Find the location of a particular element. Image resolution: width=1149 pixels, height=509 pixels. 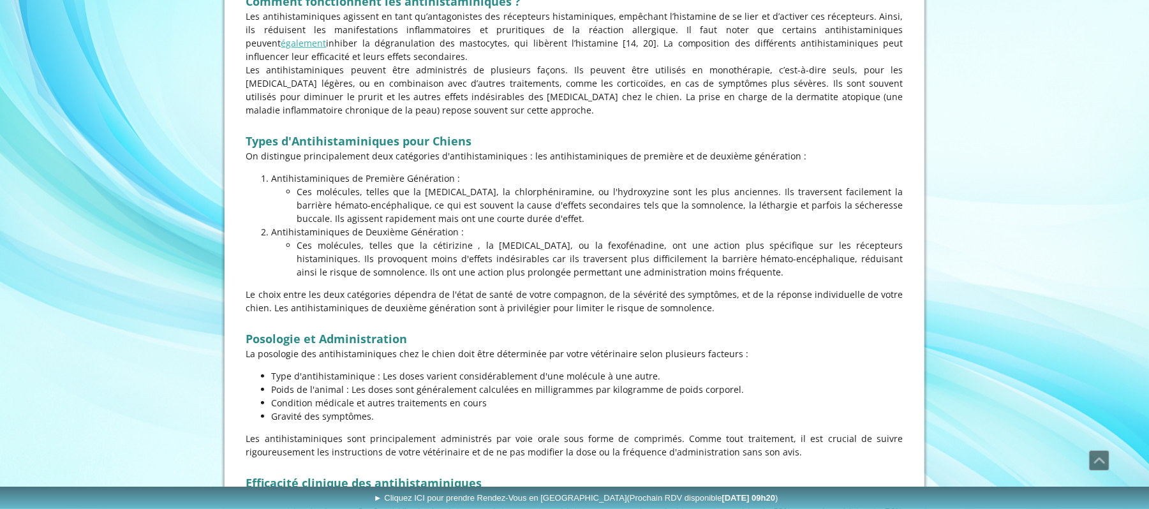

strong: Posologie et Administration is located at coordinates (327, 339).